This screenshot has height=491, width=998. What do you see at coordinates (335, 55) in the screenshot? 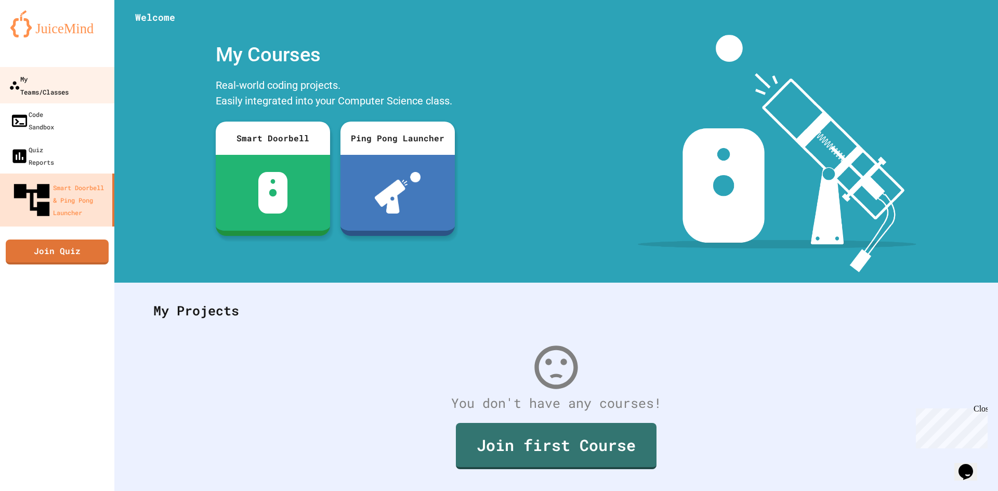
I see `div: My Courses` at bounding box center [335, 55].